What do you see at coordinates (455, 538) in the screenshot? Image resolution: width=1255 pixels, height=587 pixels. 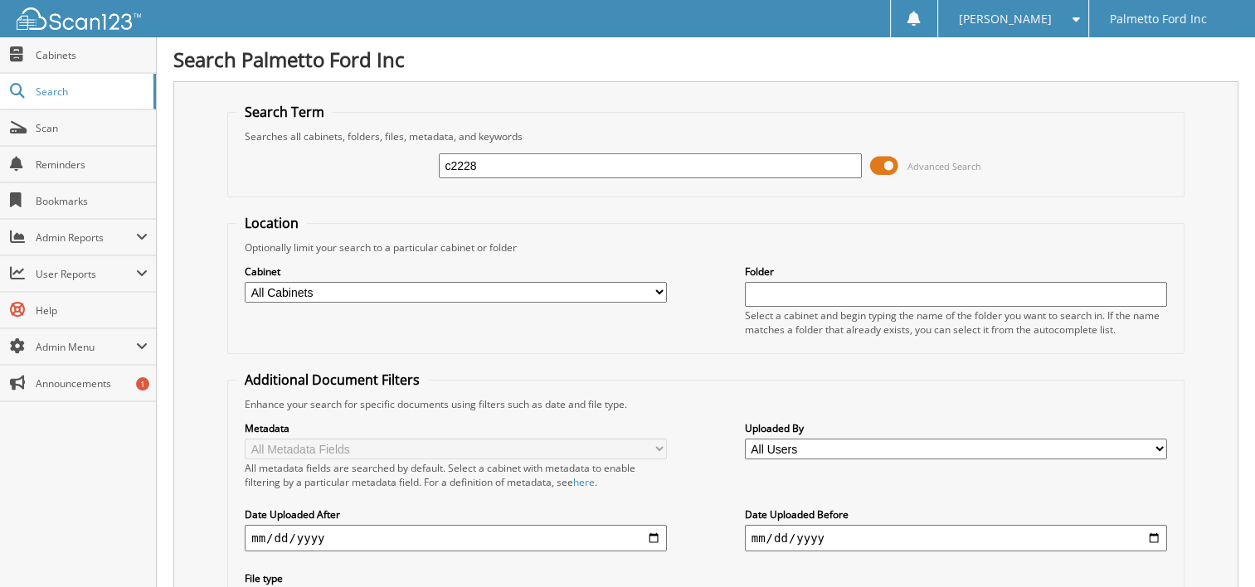 I see `input: start` at bounding box center [455, 538].